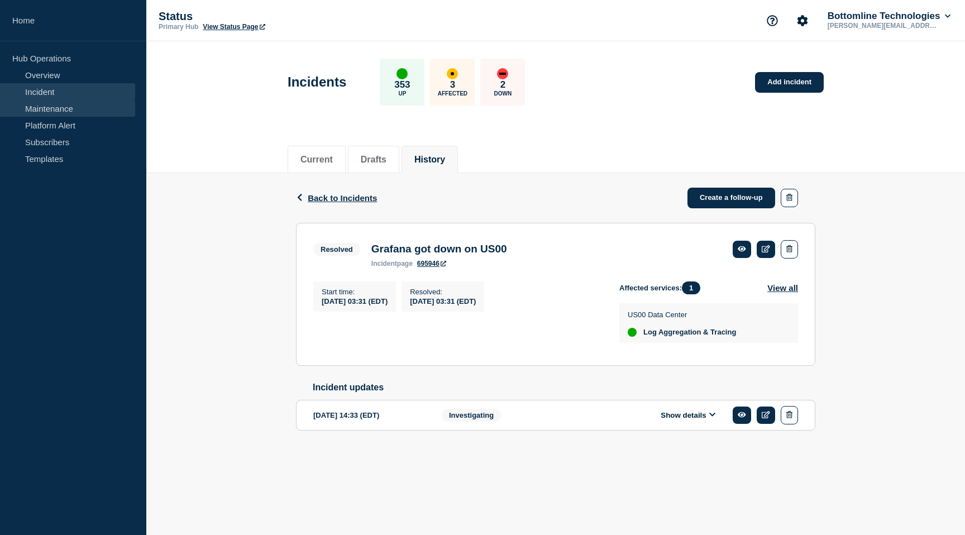 The image size is (965, 535). I want to click on button: Support, so click(772, 21).